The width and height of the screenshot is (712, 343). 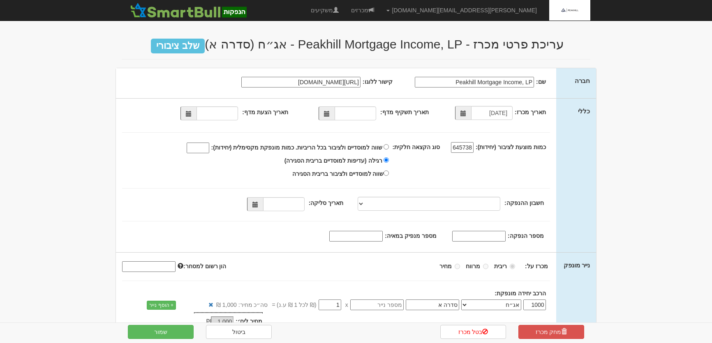 What do you see at coordinates (178, 46) in the screenshot?
I see `span: שלב ציבורי` at bounding box center [178, 46].